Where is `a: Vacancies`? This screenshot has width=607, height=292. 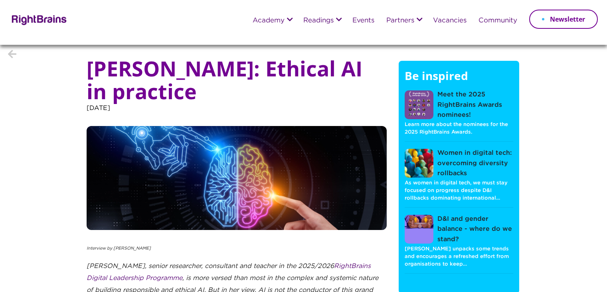
a: Vacancies is located at coordinates (450, 21).